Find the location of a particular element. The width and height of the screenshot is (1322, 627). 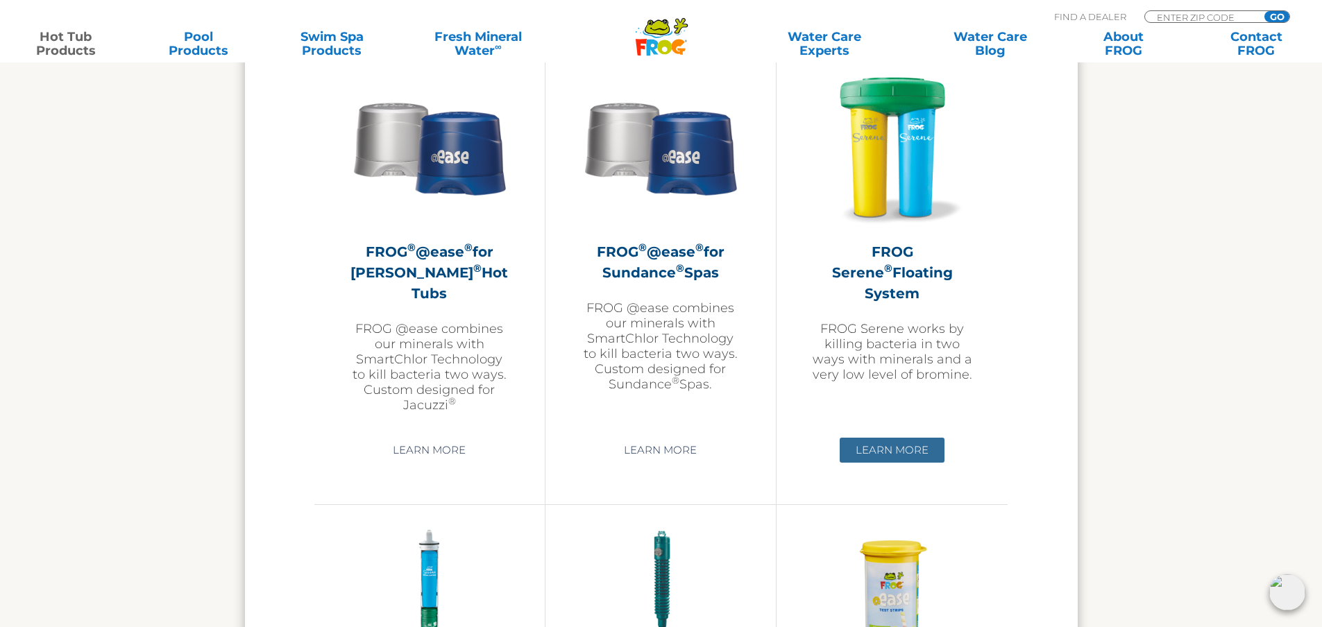

a: PoolProducts is located at coordinates (198, 44).